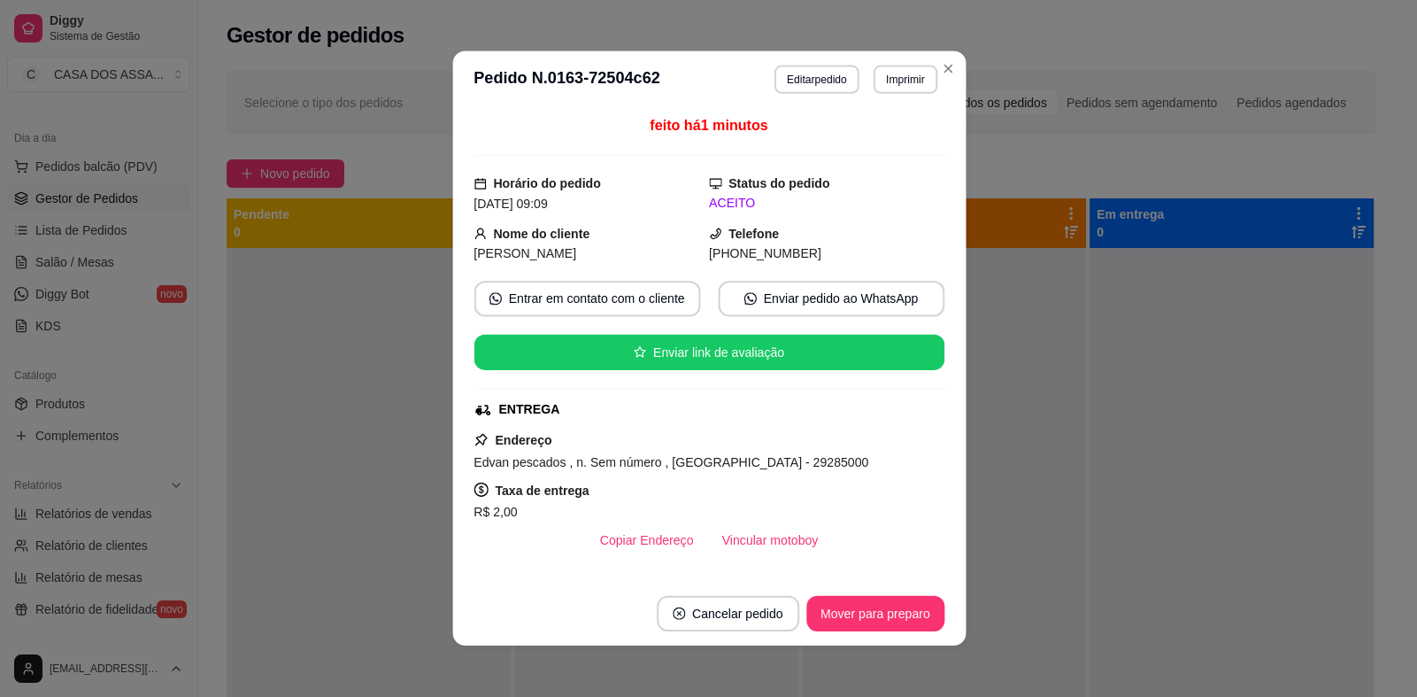 The width and height of the screenshot is (1417, 697). Describe the element at coordinates (827, 203) in the screenshot. I see `div: ACEITO` at that location.